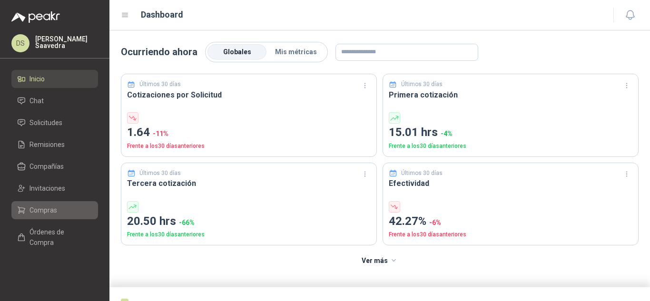 The width and height of the screenshot is (650, 301). What do you see at coordinates (159, 52) in the screenshot?
I see `p: Ocurriendo ahora` at bounding box center [159, 52].